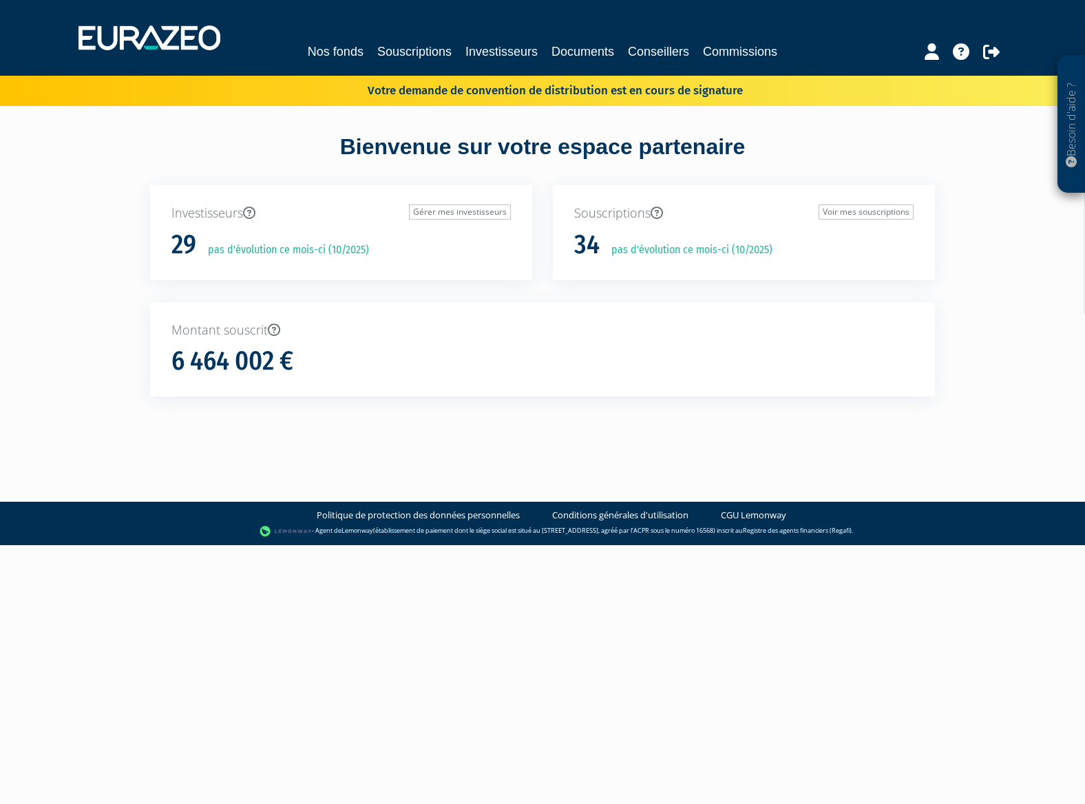 Image resolution: width=1085 pixels, height=804 pixels. Describe the element at coordinates (753, 515) in the screenshot. I see `a: CGU Lemonway` at that location.